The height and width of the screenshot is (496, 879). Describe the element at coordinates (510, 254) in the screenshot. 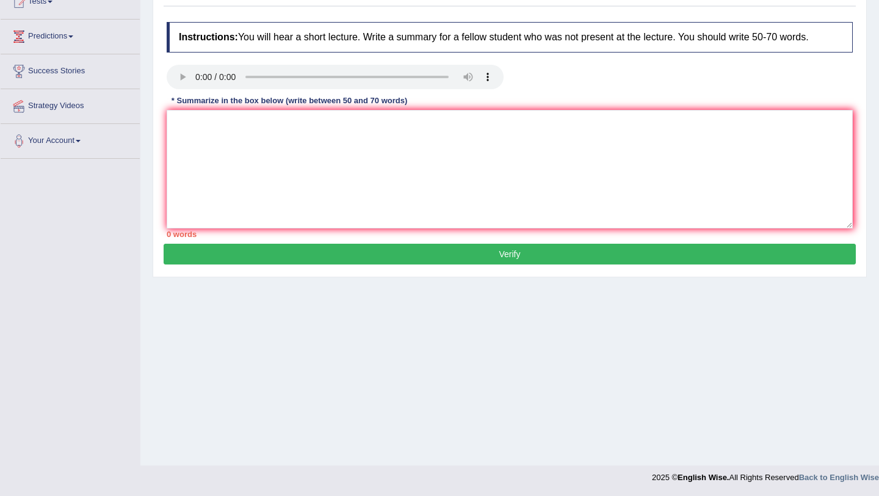

I see `button: Verify` at that location.